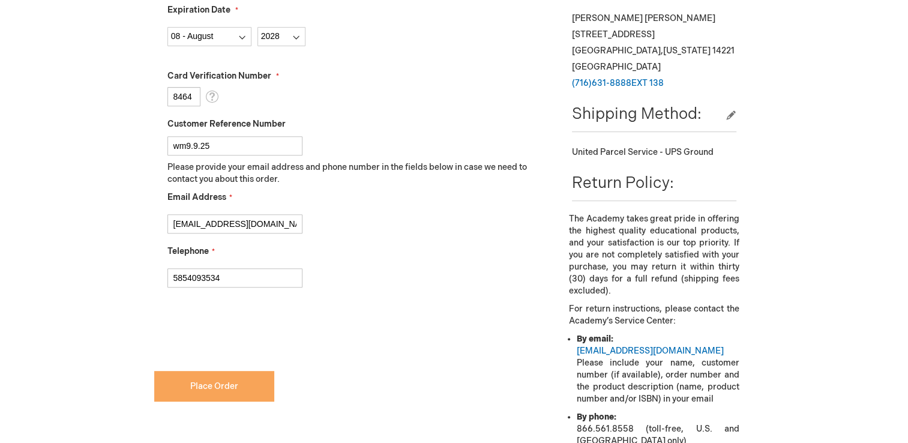 The image size is (908, 443). Describe the element at coordinates (184, 97) in the screenshot. I see `input: Card Verification Number` at that location.